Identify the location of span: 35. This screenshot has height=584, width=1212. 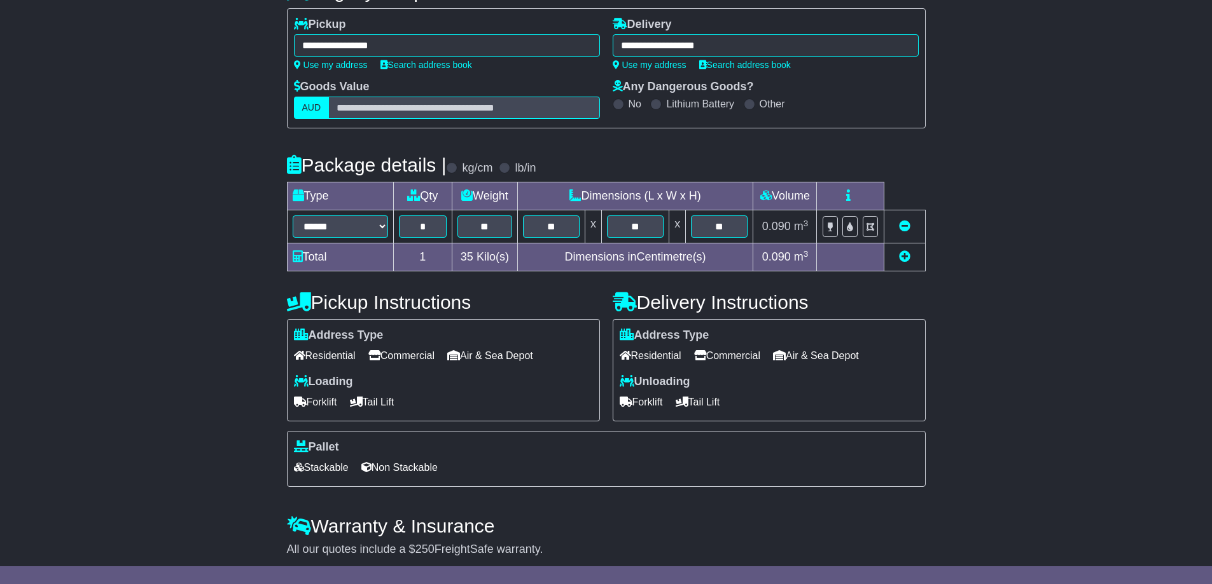
(467, 257).